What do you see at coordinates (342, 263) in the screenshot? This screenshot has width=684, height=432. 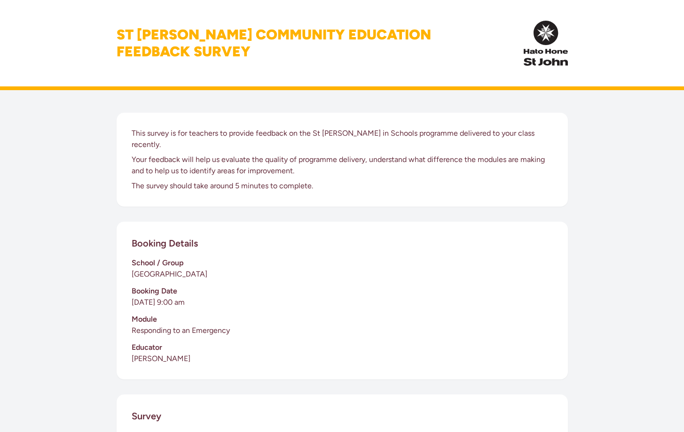 I see `h3: School / Group` at bounding box center [342, 263].